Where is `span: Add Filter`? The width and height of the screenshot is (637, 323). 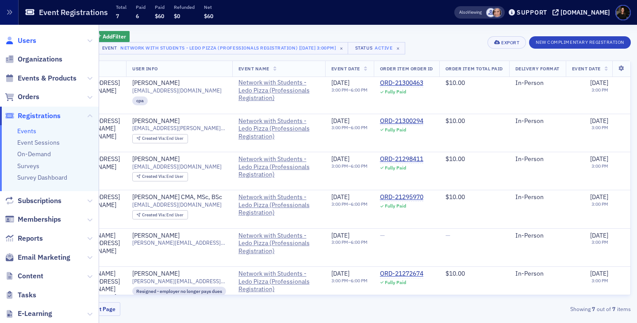 span: Add Filter is located at coordinates (114, 36).